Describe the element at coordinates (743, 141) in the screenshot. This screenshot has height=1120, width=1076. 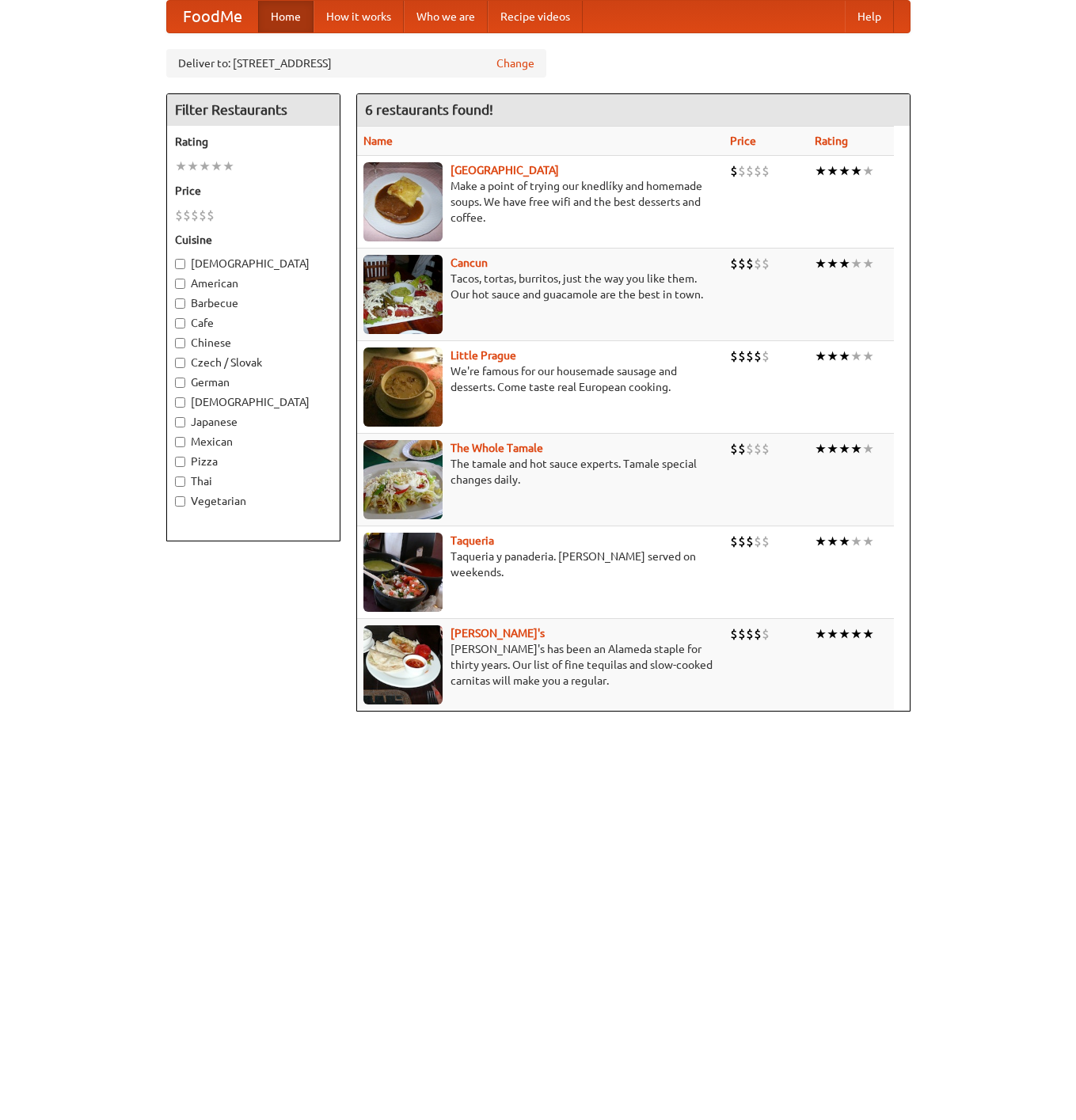
I see `a: Price` at that location.